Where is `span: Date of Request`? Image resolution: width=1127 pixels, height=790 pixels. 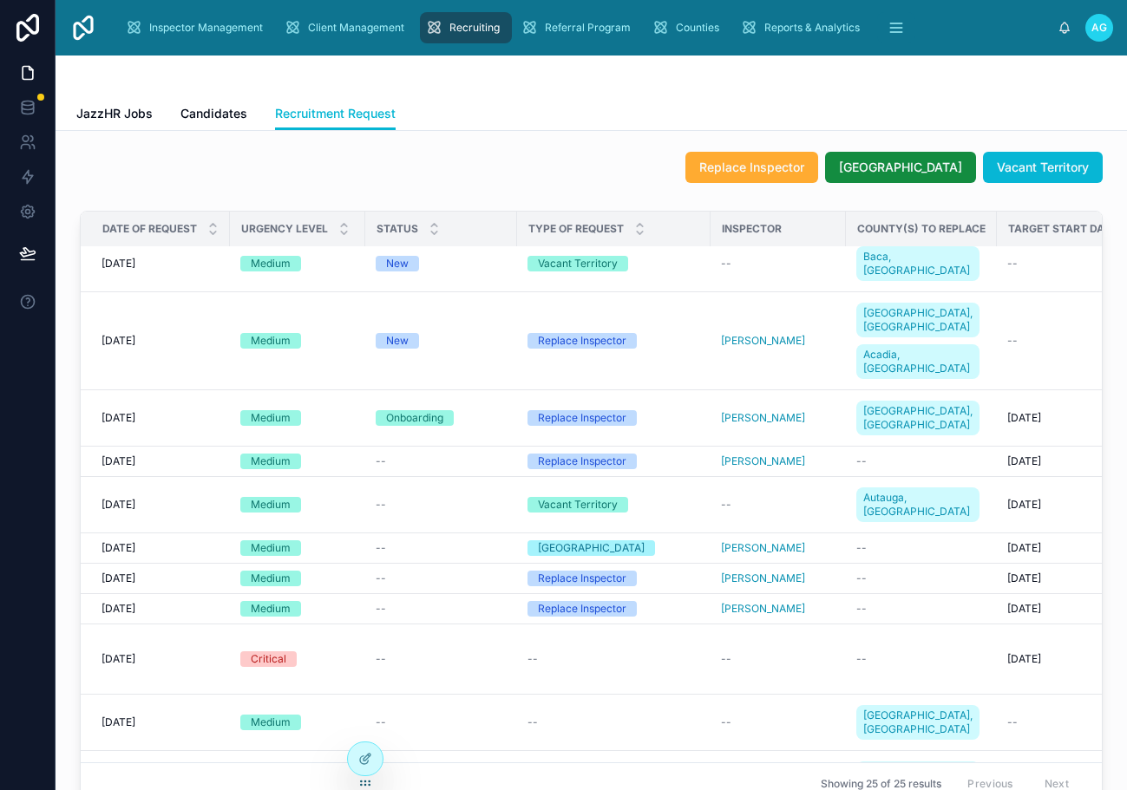 span: Date of Request is located at coordinates (149, 229).